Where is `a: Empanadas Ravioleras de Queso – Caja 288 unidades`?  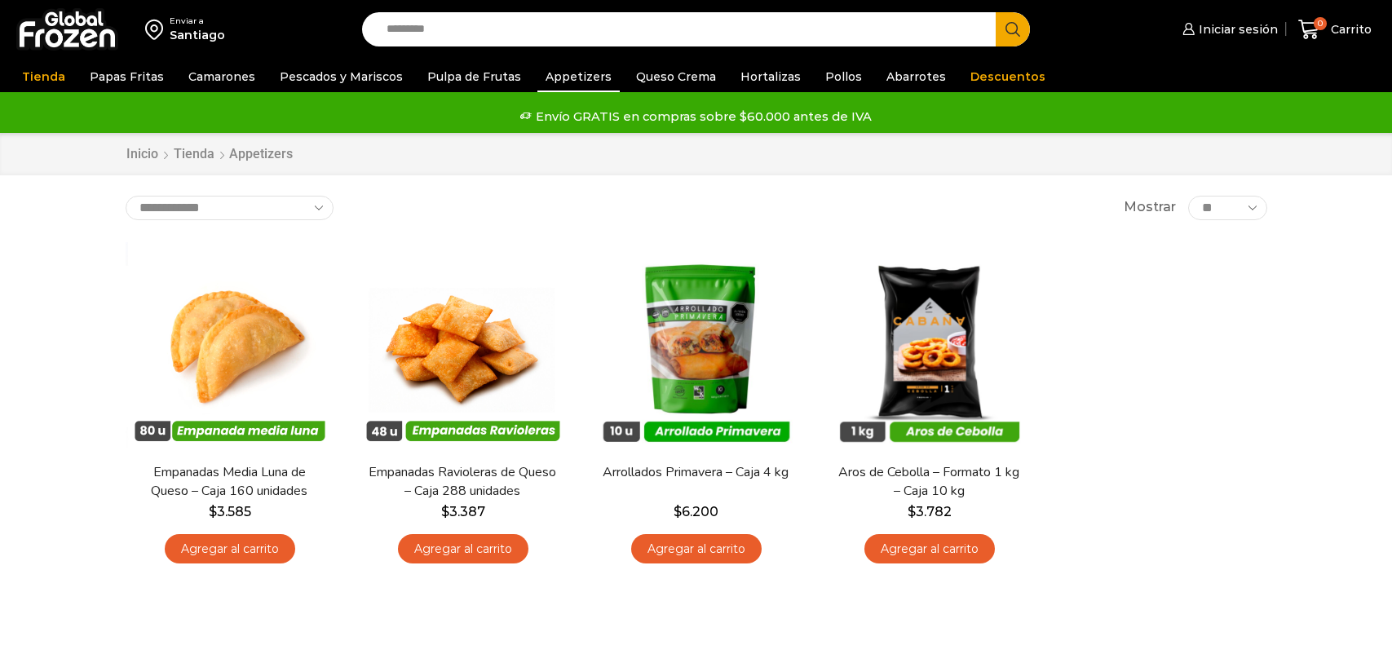 a: Empanadas Ravioleras de Queso – Caja 288 unidades is located at coordinates (462, 482).